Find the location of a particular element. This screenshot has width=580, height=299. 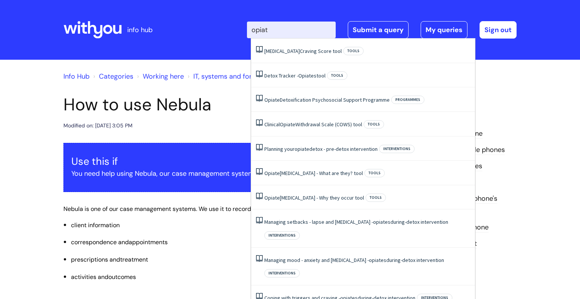

a: Detox Tracker -Opiatestool is located at coordinates (295, 76).